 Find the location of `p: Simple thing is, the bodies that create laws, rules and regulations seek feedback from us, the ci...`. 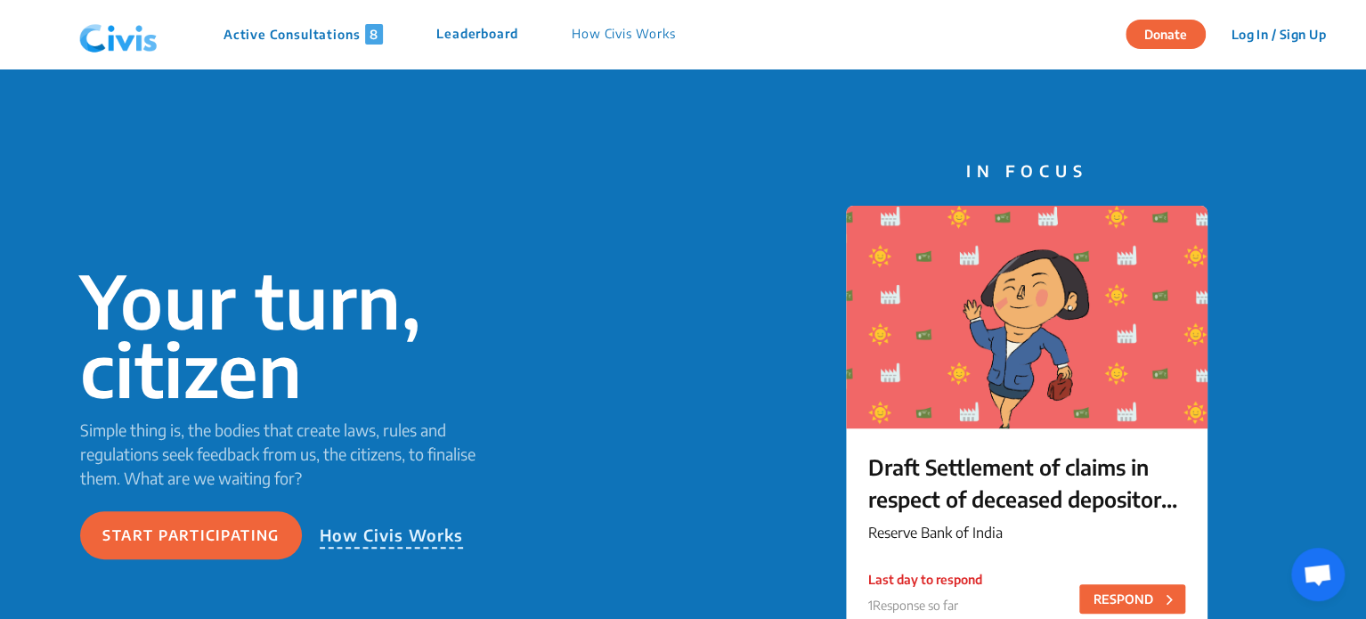

p: Simple thing is, the bodies that create laws, rules and regulations seek feedback from us, the ci... is located at coordinates (291, 453).